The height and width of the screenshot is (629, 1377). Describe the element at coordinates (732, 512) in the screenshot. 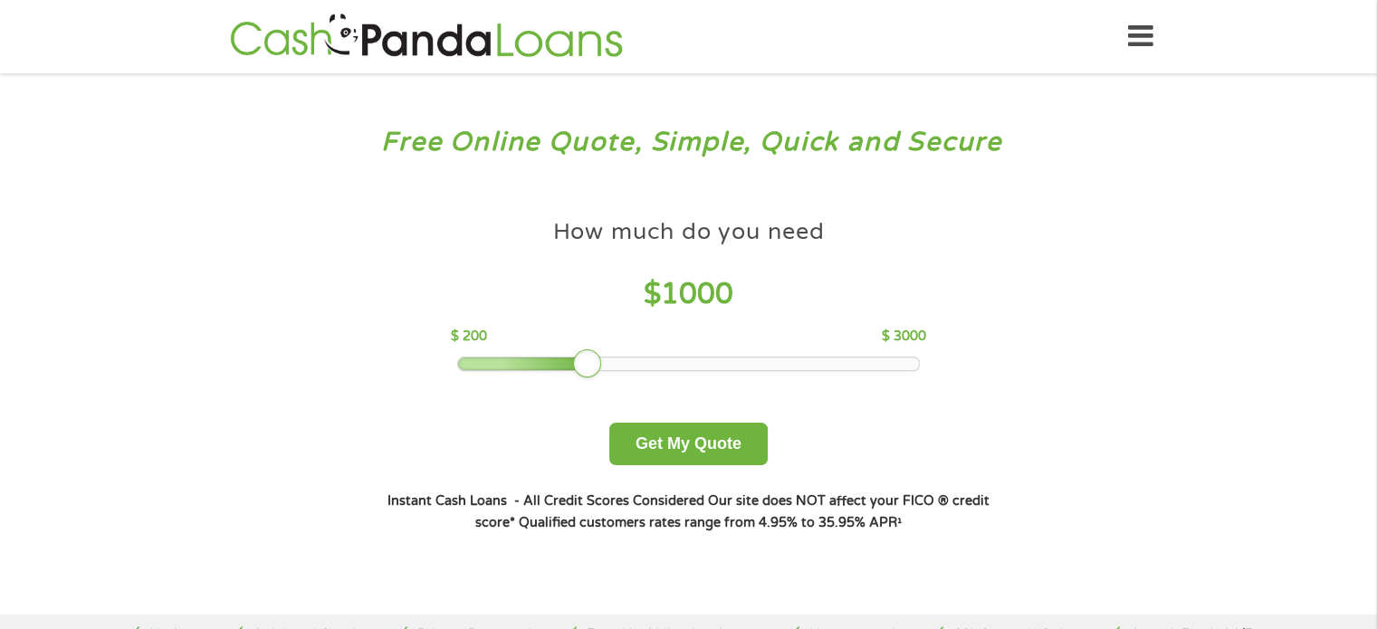

I see `strong: Our site does NOT affect your FICO ® credit score*` at that location.